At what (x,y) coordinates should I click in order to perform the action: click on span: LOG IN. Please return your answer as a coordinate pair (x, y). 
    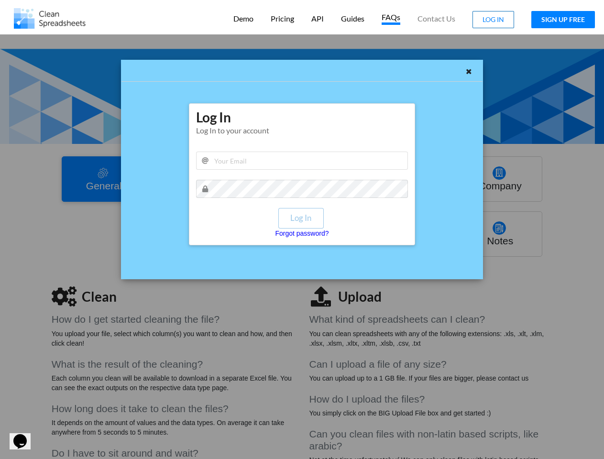
    Looking at the image, I should click on (493, 19).